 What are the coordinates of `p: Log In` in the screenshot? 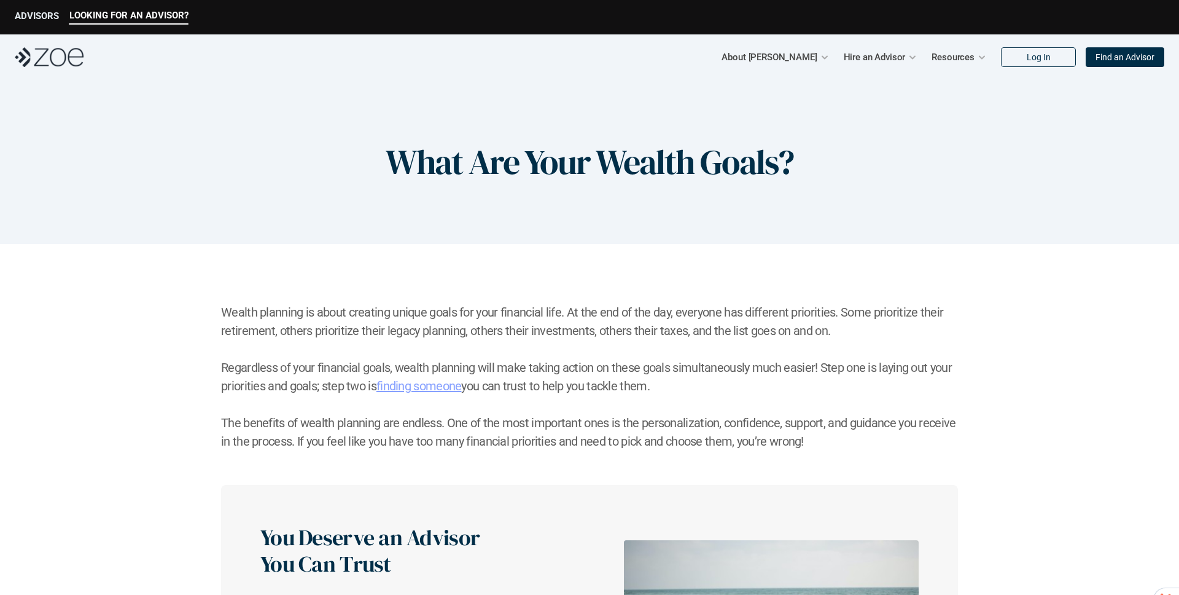 It's located at (1039, 57).